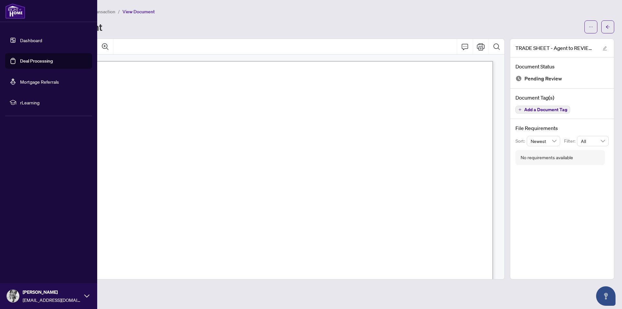 Image resolution: width=622 pixels, height=309 pixels. Describe the element at coordinates (519, 78) in the screenshot. I see `img: Document Status` at that location.